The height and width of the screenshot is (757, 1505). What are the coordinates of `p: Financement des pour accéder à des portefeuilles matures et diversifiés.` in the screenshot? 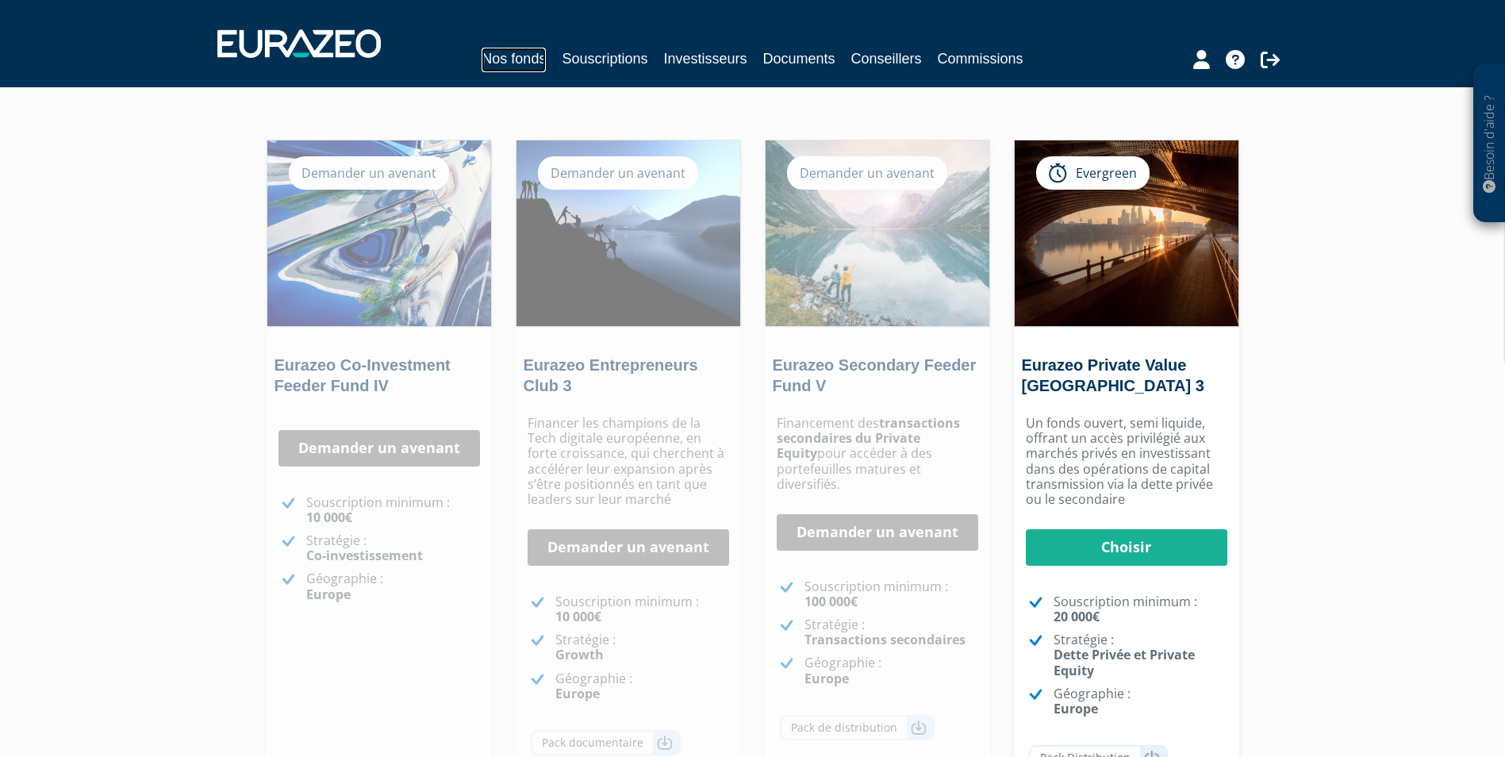 It's located at (877, 454).